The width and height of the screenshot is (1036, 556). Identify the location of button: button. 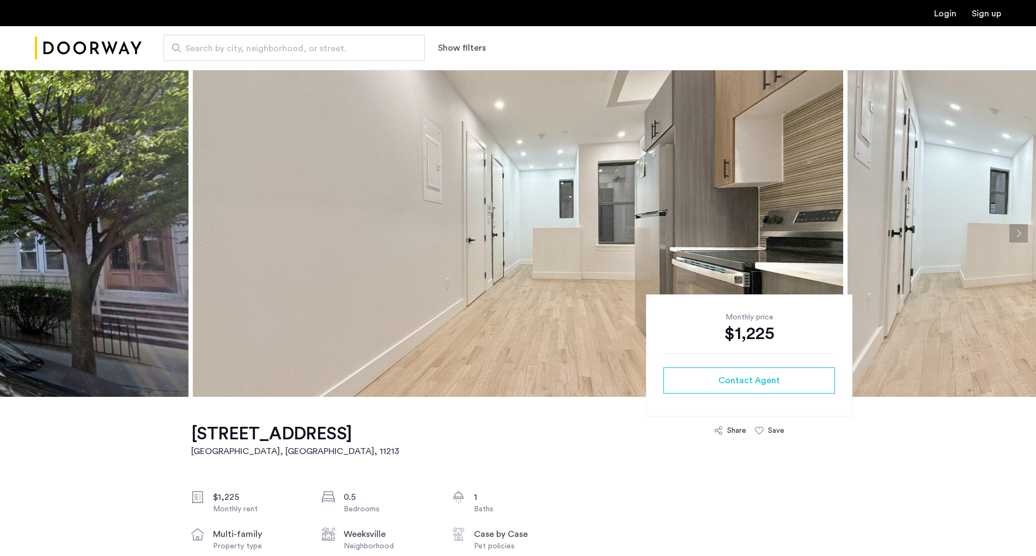
(749, 380).